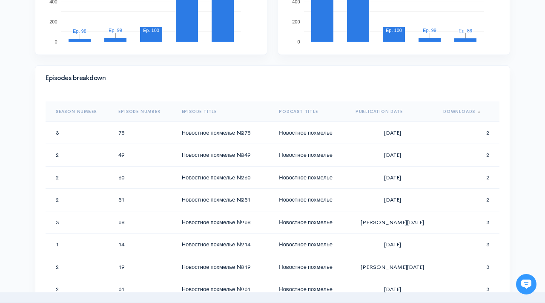 The width and height of the screenshot is (545, 303). Describe the element at coordinates (224, 200) in the screenshot. I see `td: Новостное похмелье №51` at that location.